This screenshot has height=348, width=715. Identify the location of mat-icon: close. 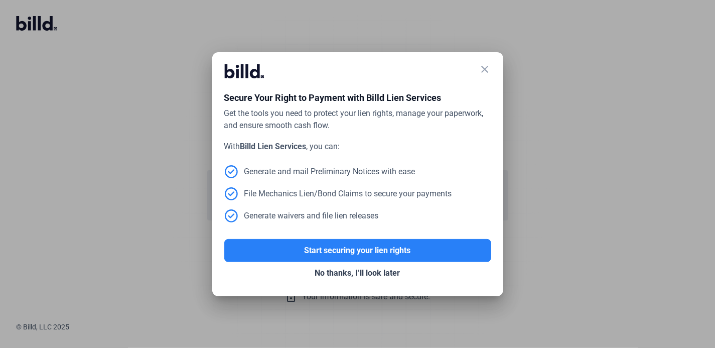
(485, 69).